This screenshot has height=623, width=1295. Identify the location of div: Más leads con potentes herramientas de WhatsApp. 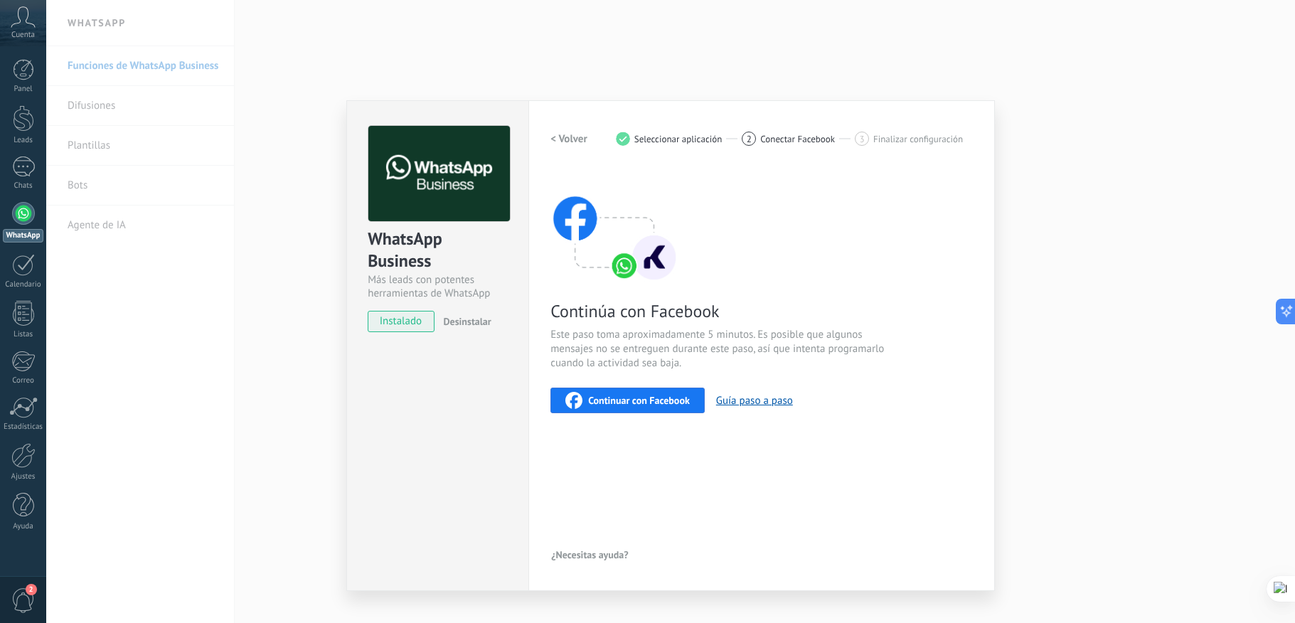
(437, 286).